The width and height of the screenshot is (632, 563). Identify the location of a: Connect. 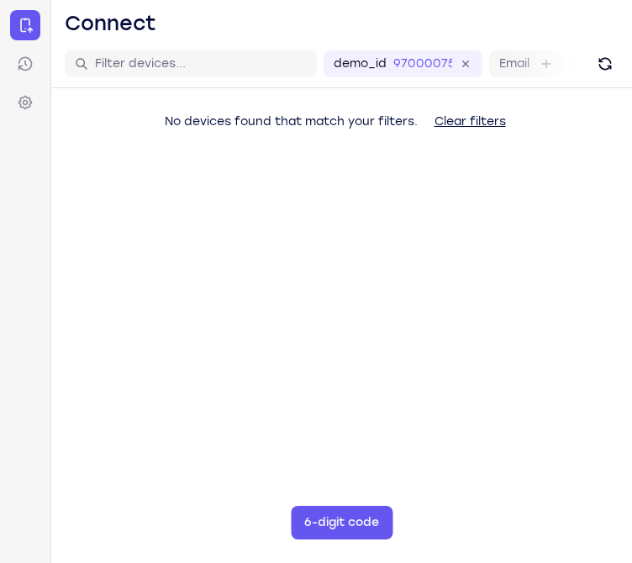
(25, 25).